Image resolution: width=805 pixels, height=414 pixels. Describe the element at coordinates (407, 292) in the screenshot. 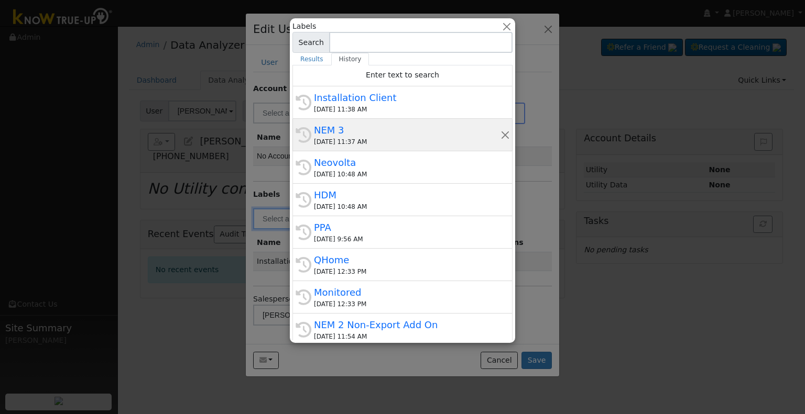

I see `div: Monitored` at that location.